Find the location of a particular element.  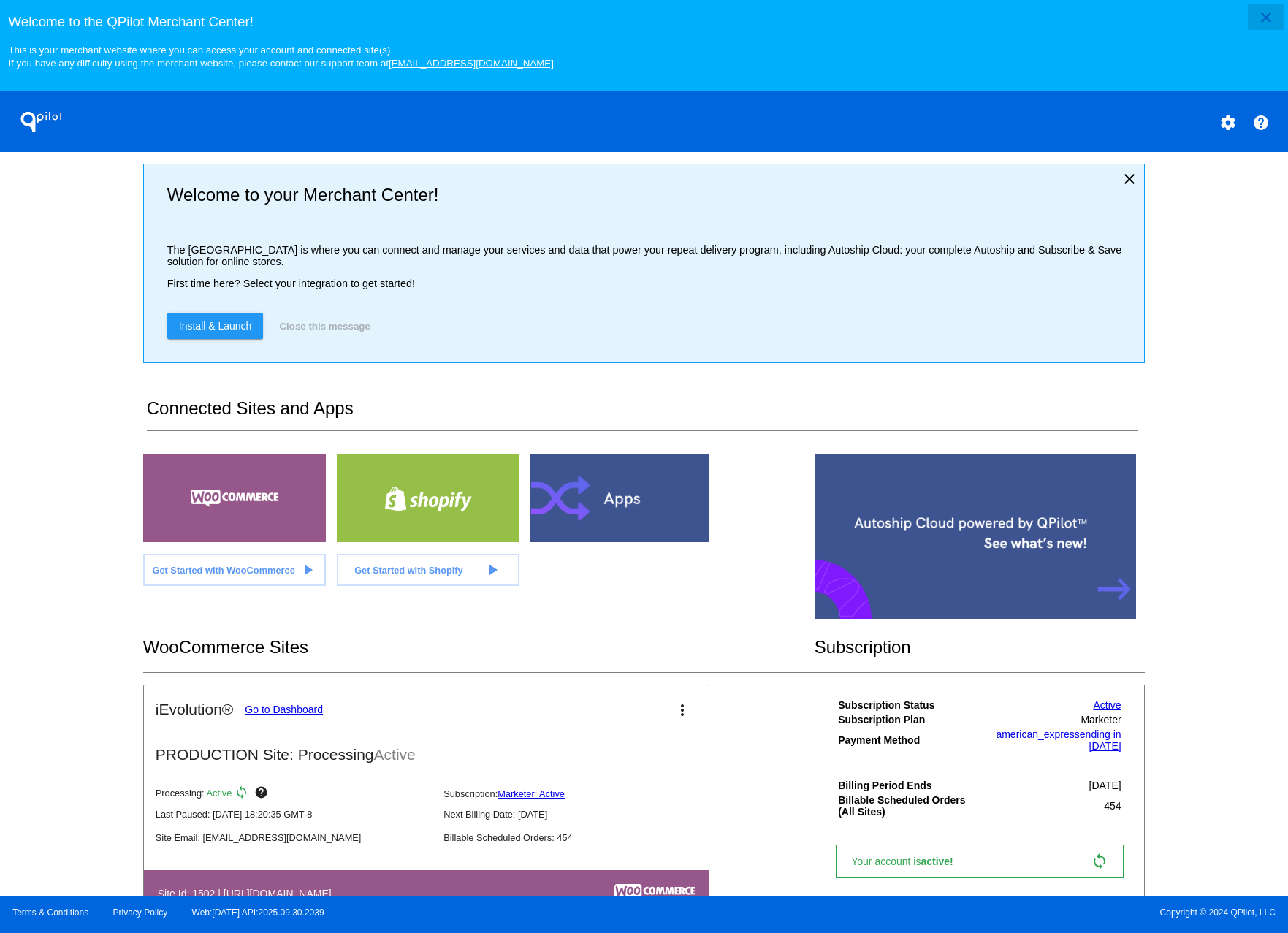

th: Billable Scheduled Orders (All Sites) is located at coordinates (906, 806).